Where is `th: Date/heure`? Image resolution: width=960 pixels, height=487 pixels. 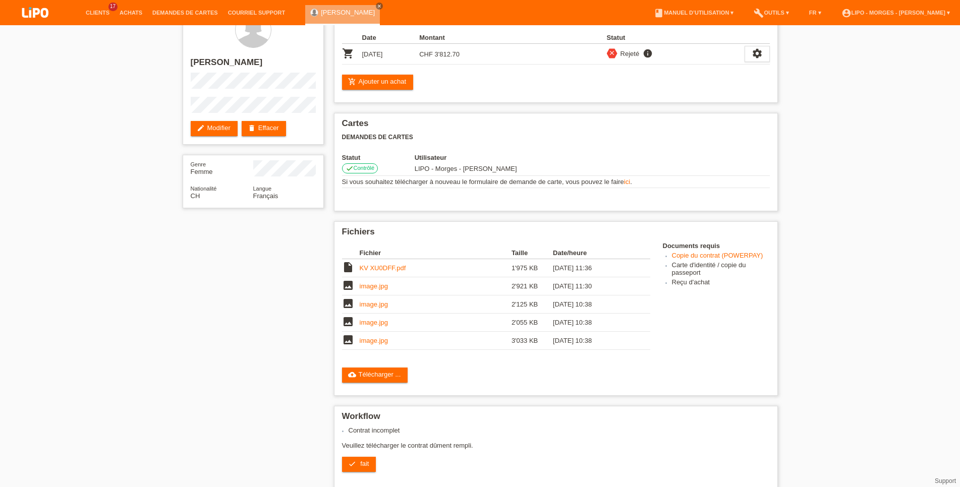 th: Date/heure is located at coordinates (594, 253).